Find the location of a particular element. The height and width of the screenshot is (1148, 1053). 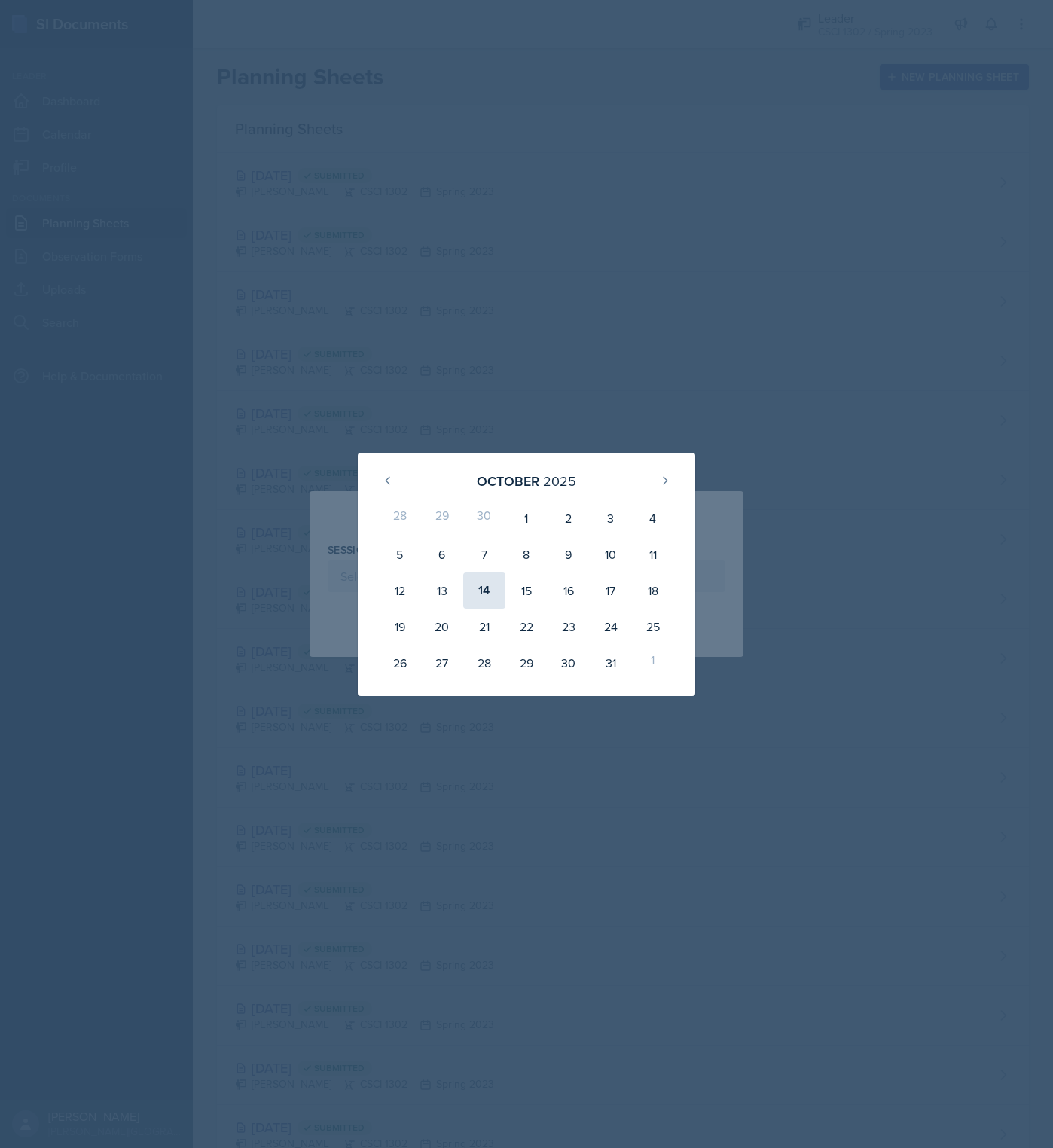

div: 23 is located at coordinates (569, 627).